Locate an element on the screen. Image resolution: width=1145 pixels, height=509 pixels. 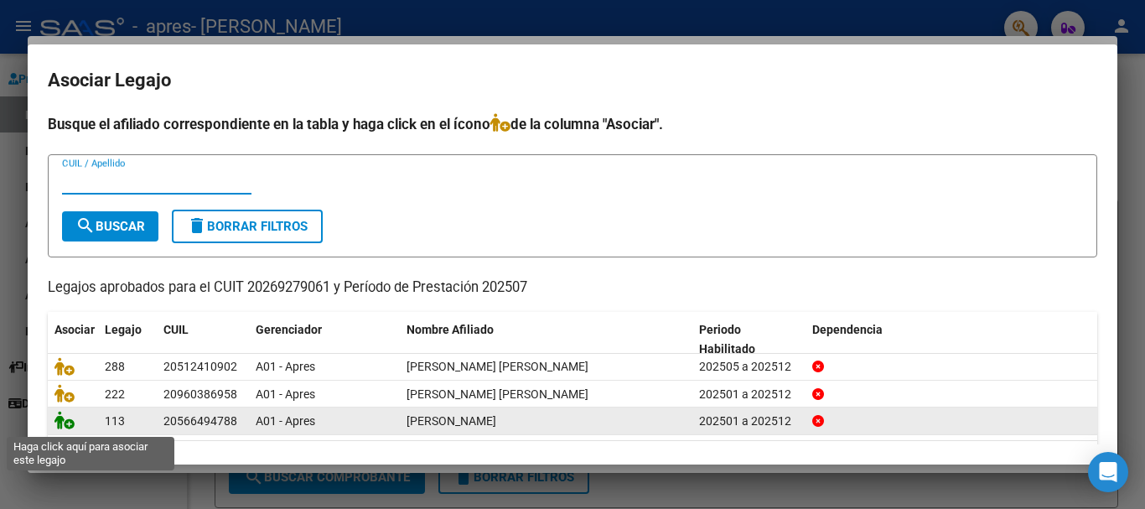
div: 20566494788 is located at coordinates (200, 421).